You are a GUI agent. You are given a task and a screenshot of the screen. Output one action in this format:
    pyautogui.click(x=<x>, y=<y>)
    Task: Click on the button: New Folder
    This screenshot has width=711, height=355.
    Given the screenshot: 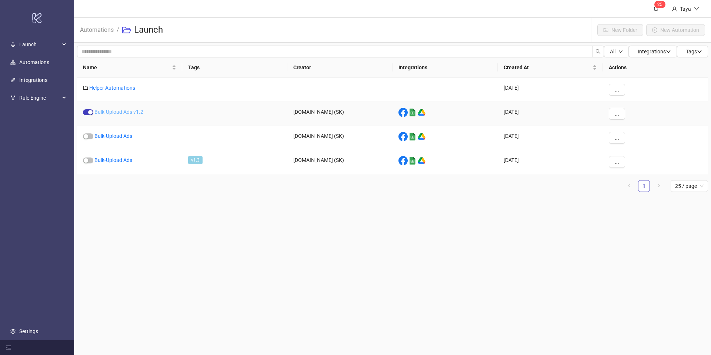 What is the action you would take?
    pyautogui.click(x=621, y=30)
    